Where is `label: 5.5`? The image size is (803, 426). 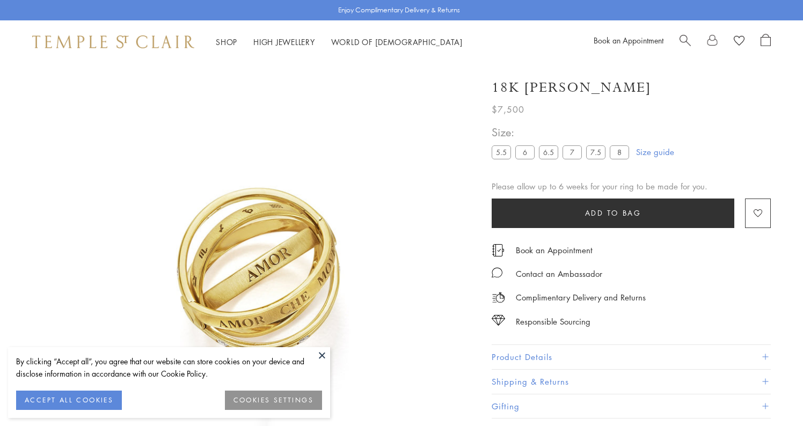
label: 5.5 is located at coordinates (501, 152).